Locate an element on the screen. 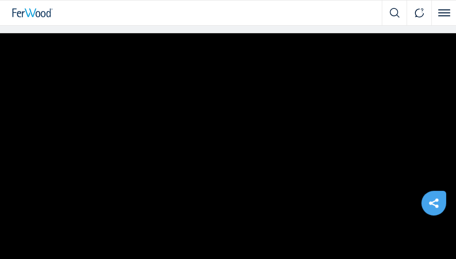 The image size is (456, 259). img: Contact us is located at coordinates (419, 13).